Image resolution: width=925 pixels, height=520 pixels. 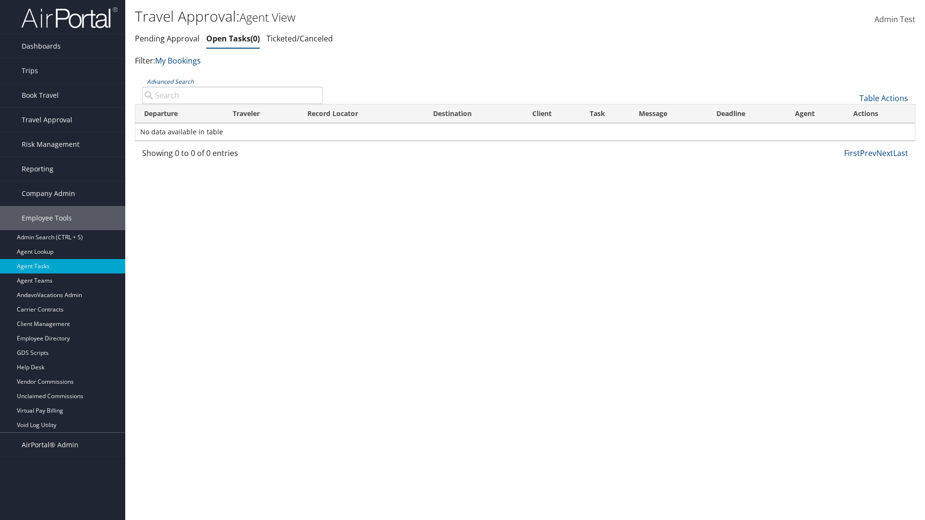 I want to click on span: Travel Approval, so click(x=47, y=120).